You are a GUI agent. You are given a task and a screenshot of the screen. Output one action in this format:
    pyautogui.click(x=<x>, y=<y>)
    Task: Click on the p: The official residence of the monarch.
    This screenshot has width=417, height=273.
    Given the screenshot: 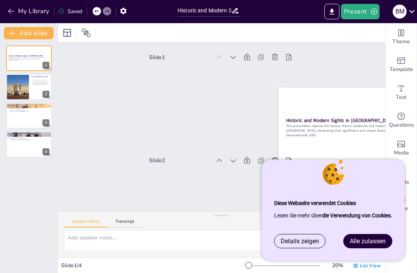 What is the action you would take?
    pyautogui.click(x=29, y=136)
    